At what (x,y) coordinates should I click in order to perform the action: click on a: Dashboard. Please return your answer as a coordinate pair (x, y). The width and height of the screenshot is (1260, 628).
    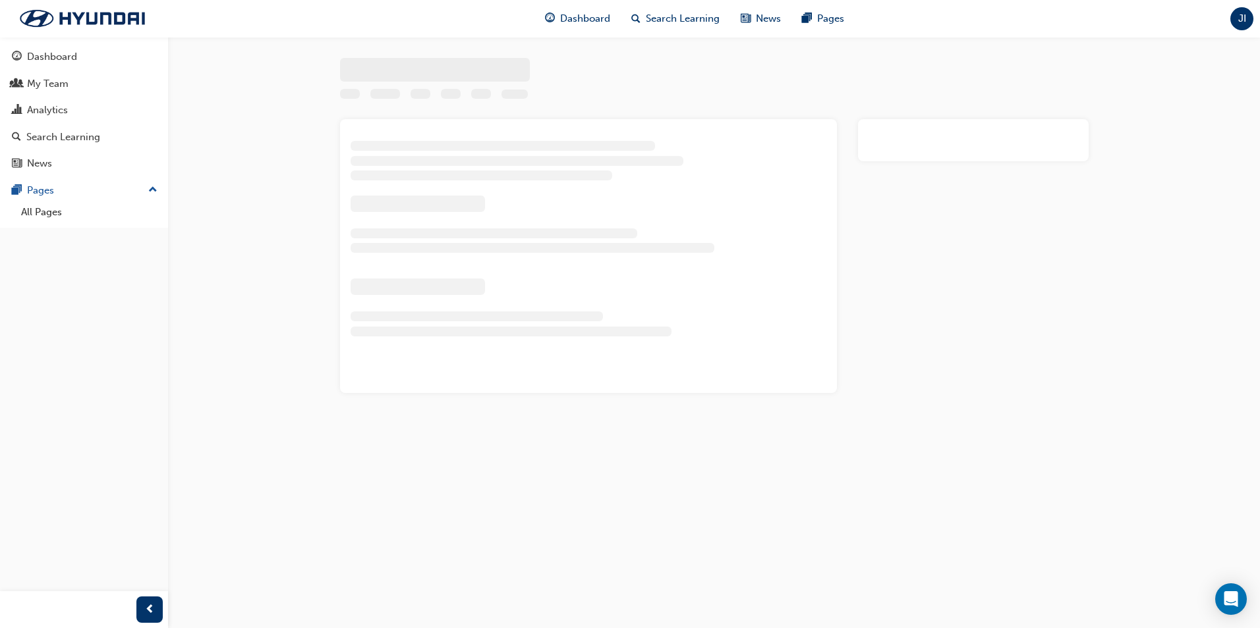
    Looking at the image, I should click on (84, 57).